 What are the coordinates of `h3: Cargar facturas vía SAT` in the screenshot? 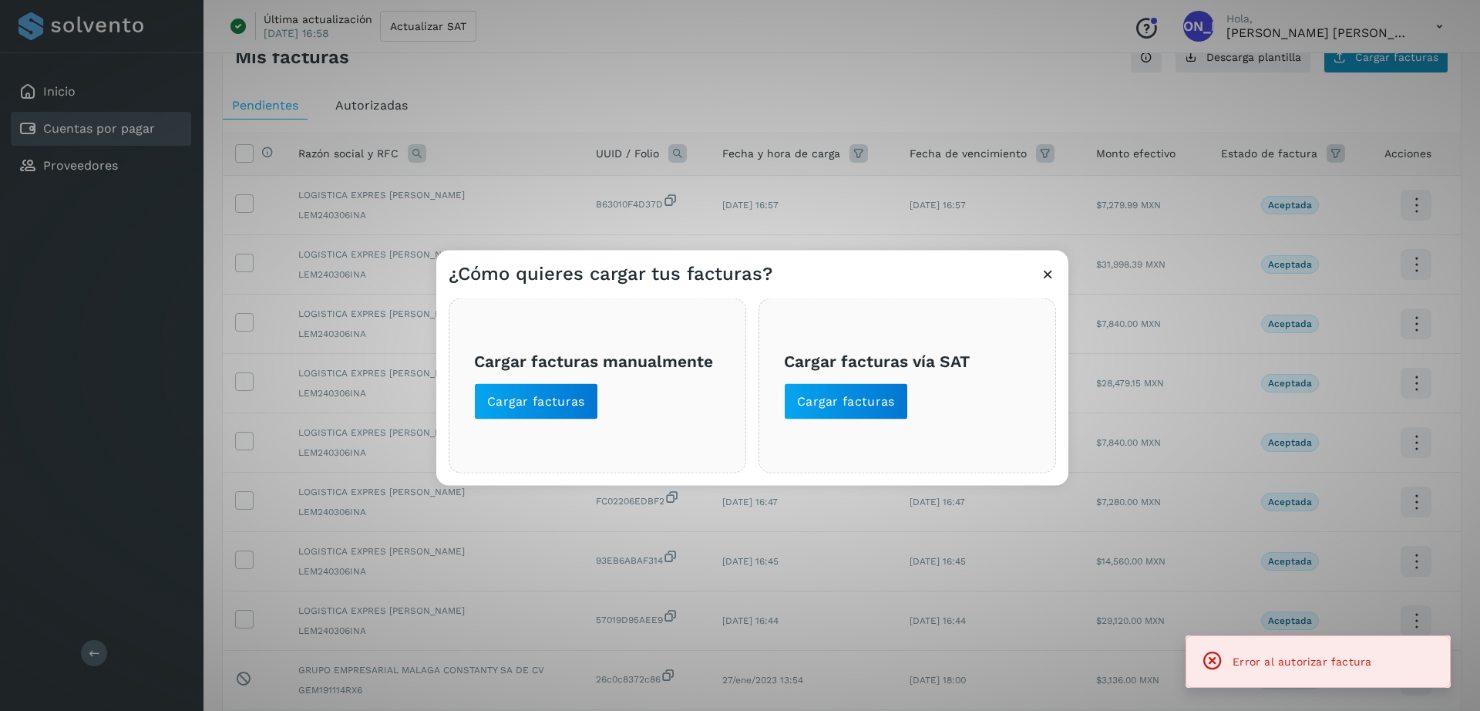 It's located at (907, 360).